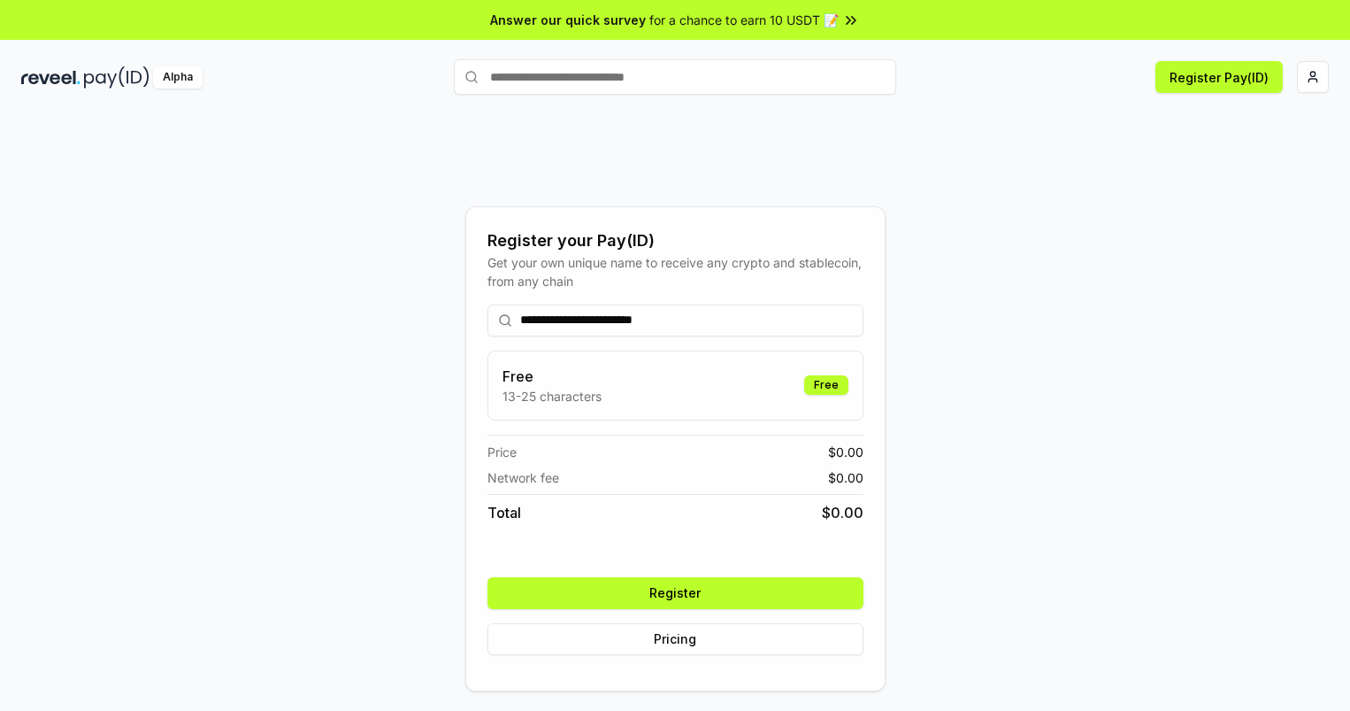 This screenshot has width=1350, height=711. I want to click on button: Register, so click(675, 593).